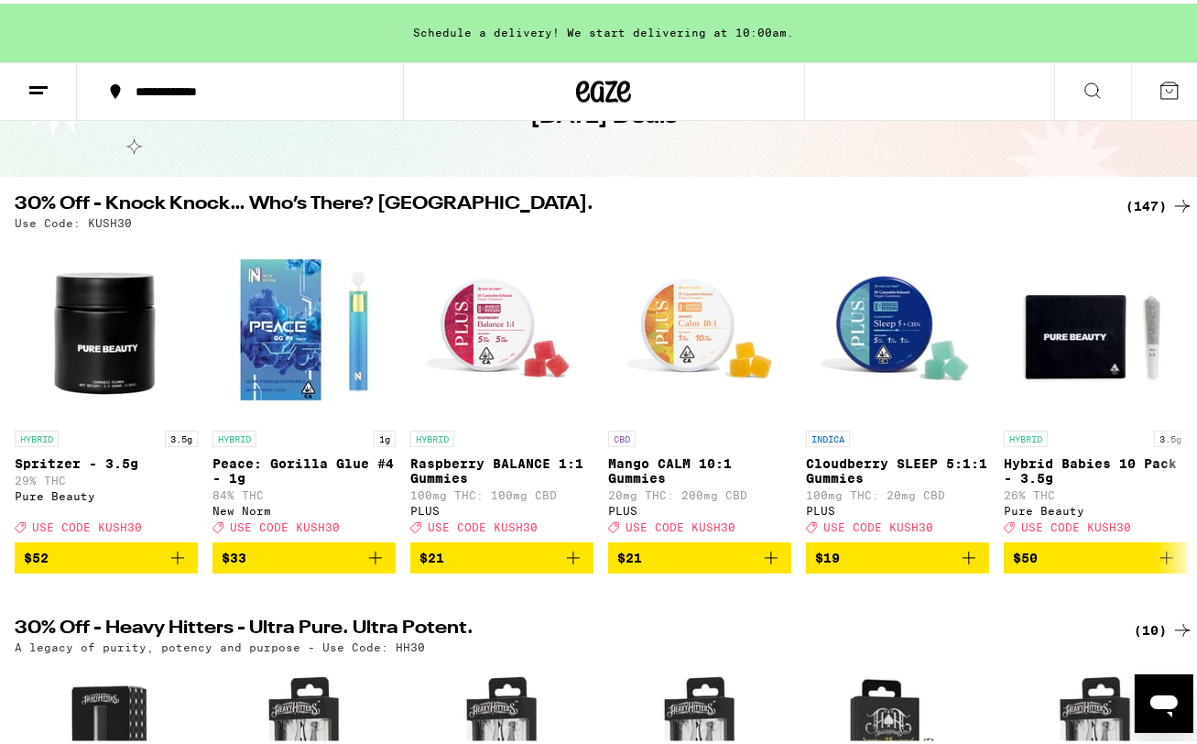 This screenshot has width=1197, height=744. I want to click on img: PLUS - Mango CALM 10:1 Gummies, so click(700, 326).